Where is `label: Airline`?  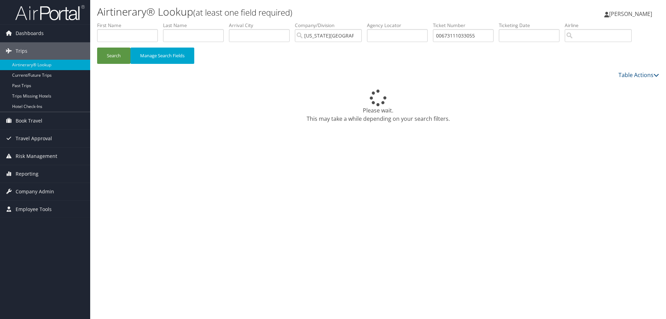 label: Airline is located at coordinates (600, 25).